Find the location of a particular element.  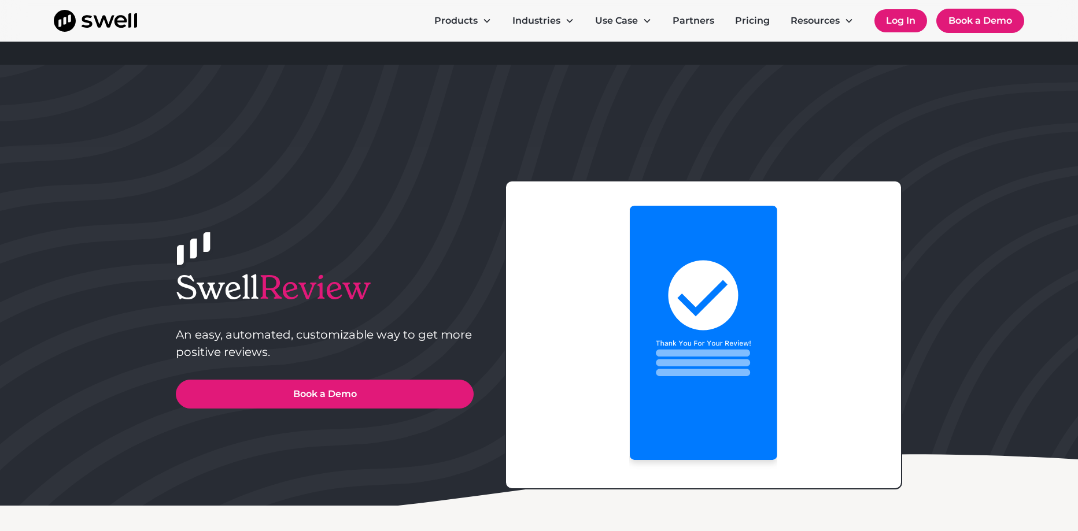

h1: Swell is located at coordinates (324, 287).